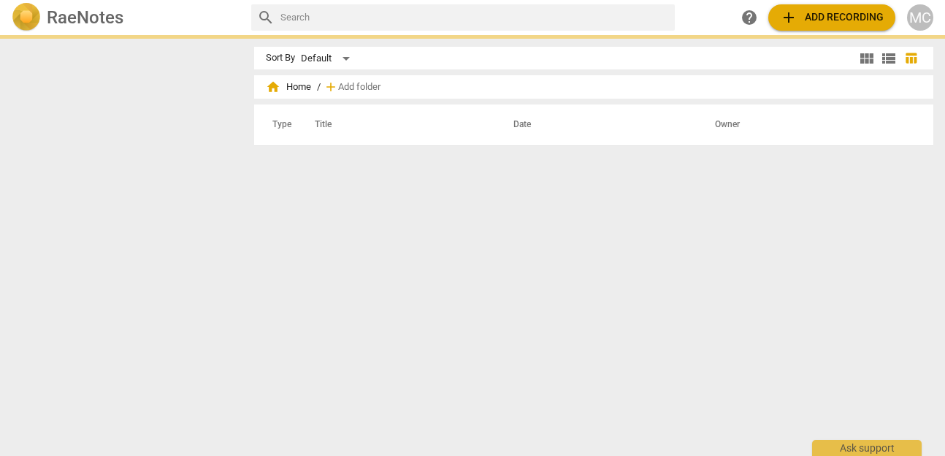  I want to click on span: Home, so click(288, 87).